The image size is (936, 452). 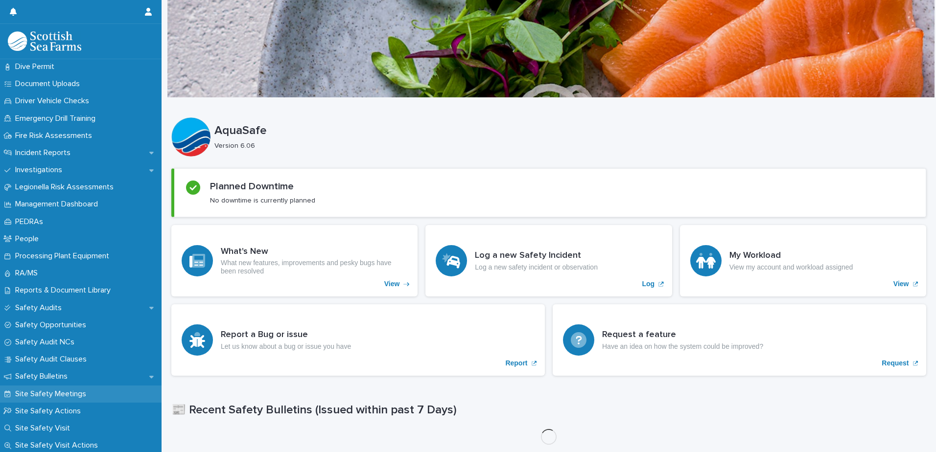 I want to click on p: Safety Audit Clauses, so click(x=53, y=359).